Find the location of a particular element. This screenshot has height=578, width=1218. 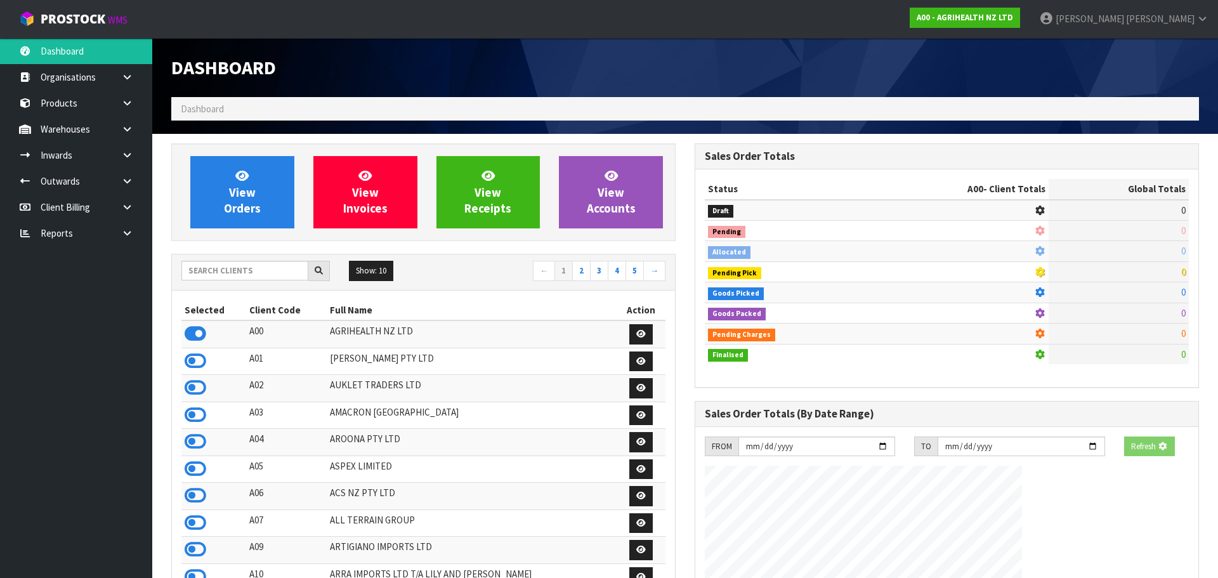

a: A00 - AGRIHEALTH NZ LTD is located at coordinates (965, 18).